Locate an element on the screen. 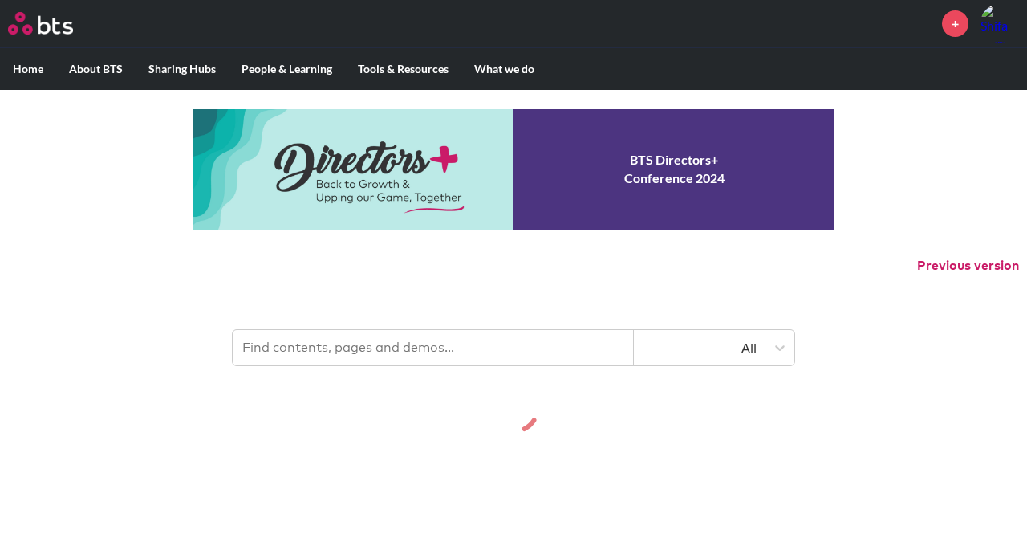 Image resolution: width=1027 pixels, height=534 pixels. a: Profile is located at coordinates (1000, 23).